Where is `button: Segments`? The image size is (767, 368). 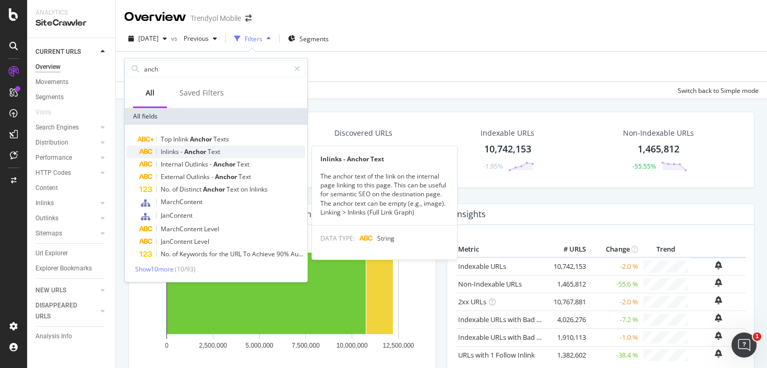
button: Segments is located at coordinates (308, 39).